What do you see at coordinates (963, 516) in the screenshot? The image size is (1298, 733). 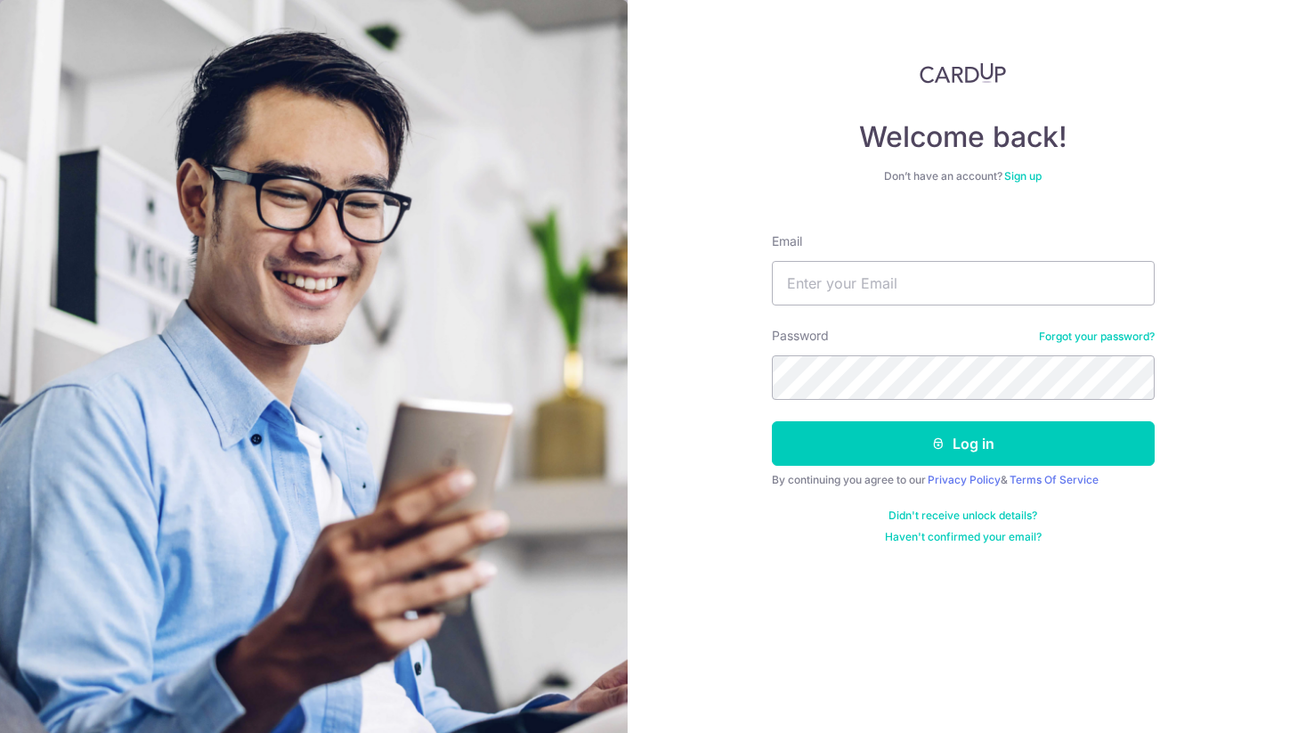 I see `a: Didn't receive unlock details?` at bounding box center [963, 516].